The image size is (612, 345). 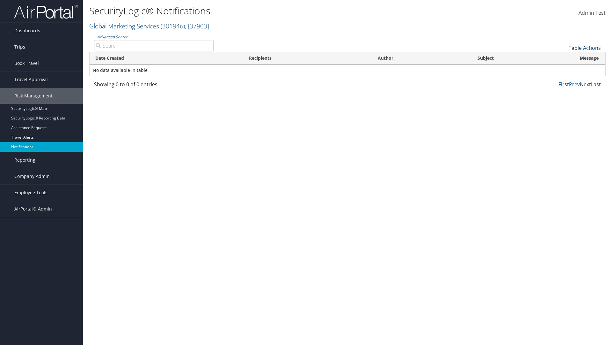 I want to click on a: Global Marketing Services, so click(x=149, y=26).